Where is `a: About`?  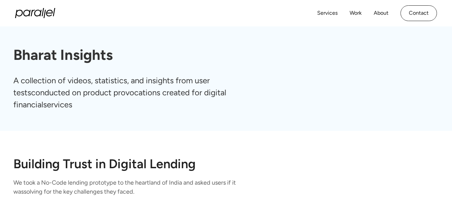 a: About is located at coordinates (381, 13).